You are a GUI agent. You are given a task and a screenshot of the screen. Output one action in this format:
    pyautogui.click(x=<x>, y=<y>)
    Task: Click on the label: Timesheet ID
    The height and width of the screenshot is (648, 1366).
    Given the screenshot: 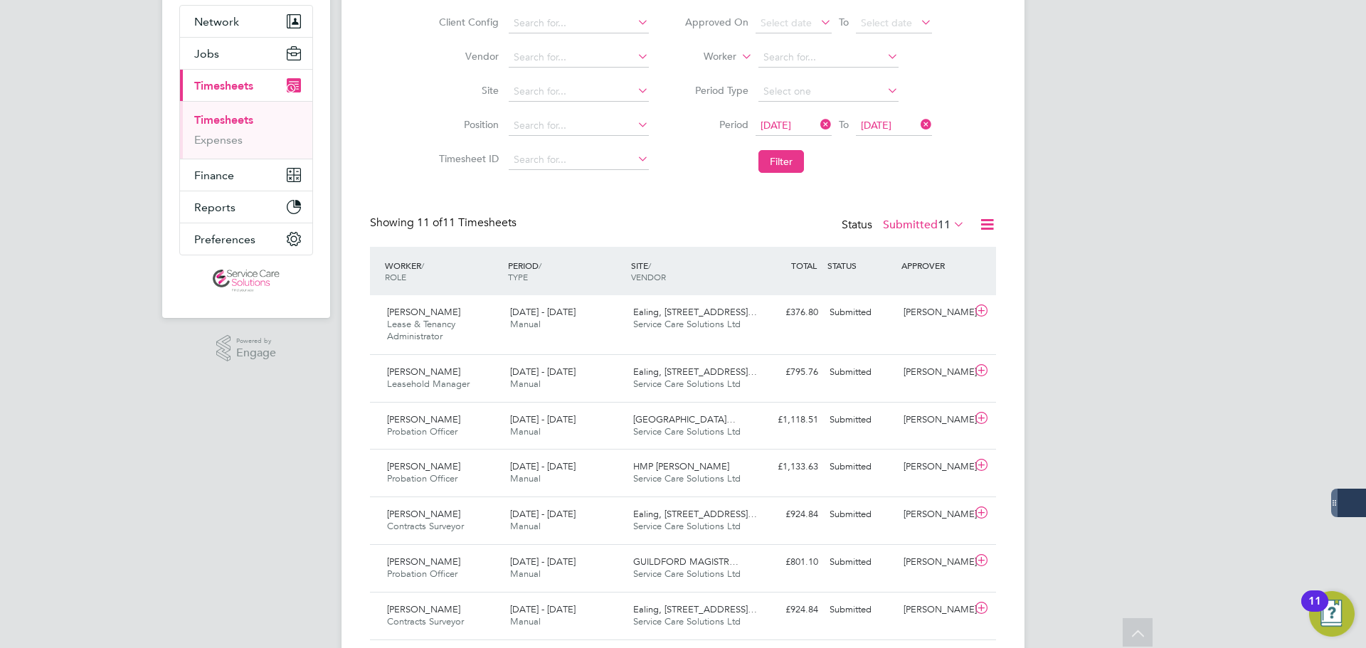 What is the action you would take?
    pyautogui.click(x=467, y=159)
    